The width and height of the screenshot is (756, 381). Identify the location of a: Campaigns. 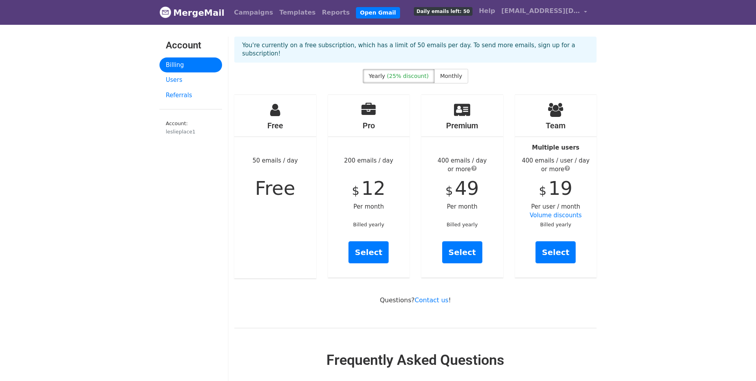
(253, 13).